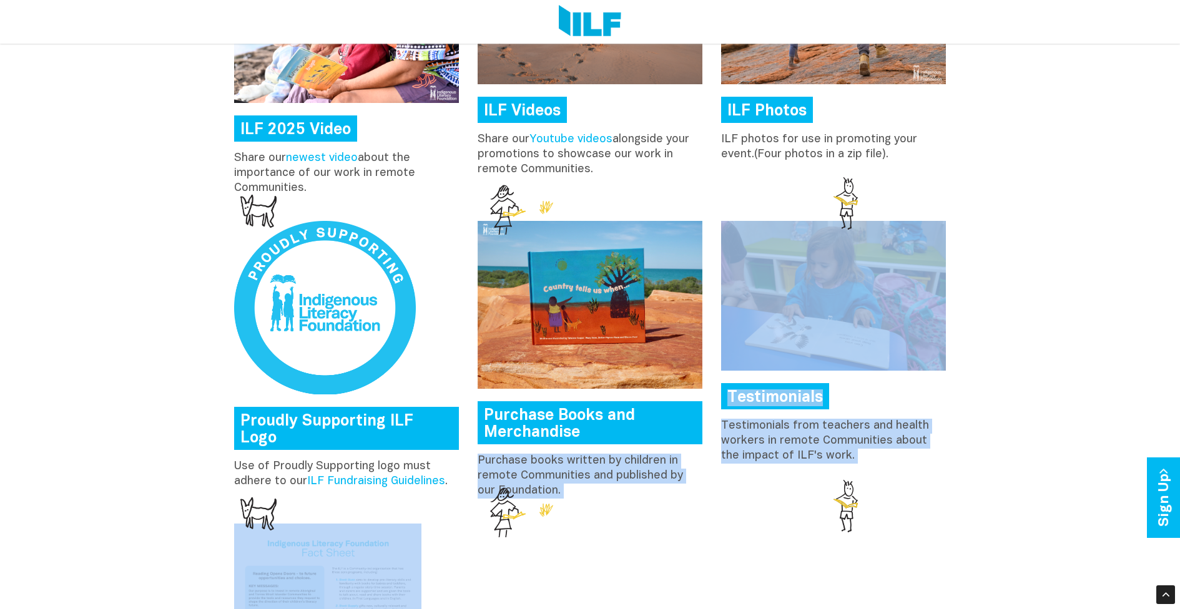 The height and width of the screenshot is (609, 1180). Describe the element at coordinates (1165, 595) in the screenshot. I see `div: Scroll Back to Top` at that location.